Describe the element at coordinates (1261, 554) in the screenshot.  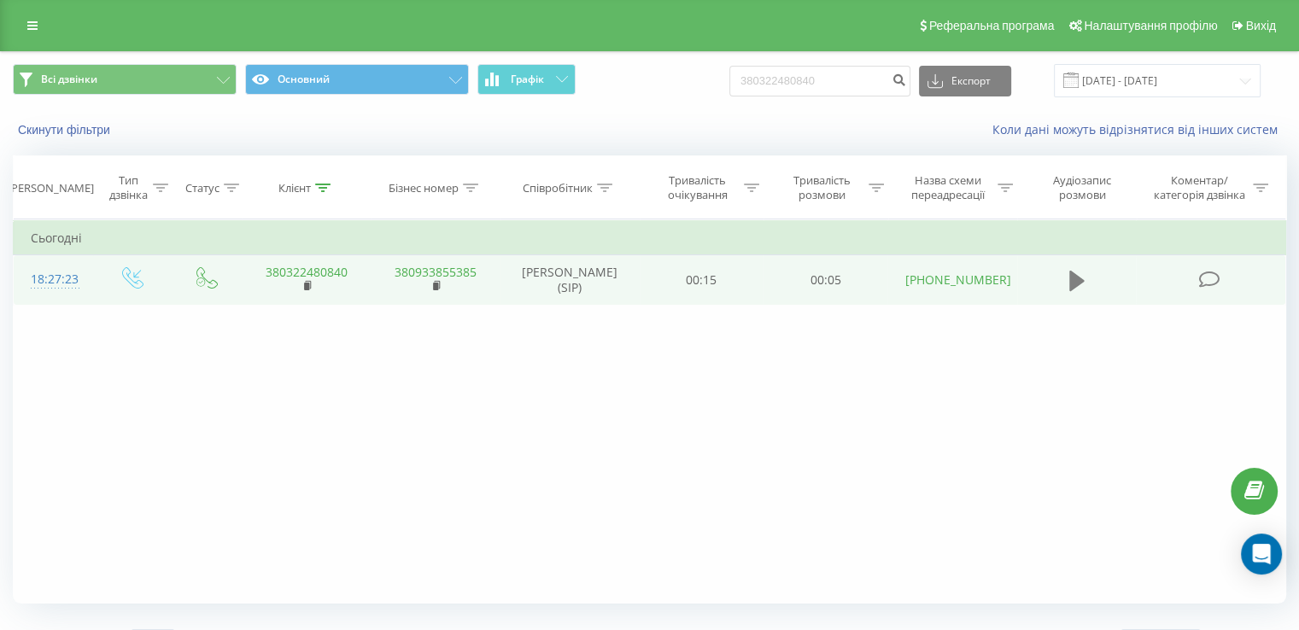
I see `div: Open Intercom Messenger` at that location.